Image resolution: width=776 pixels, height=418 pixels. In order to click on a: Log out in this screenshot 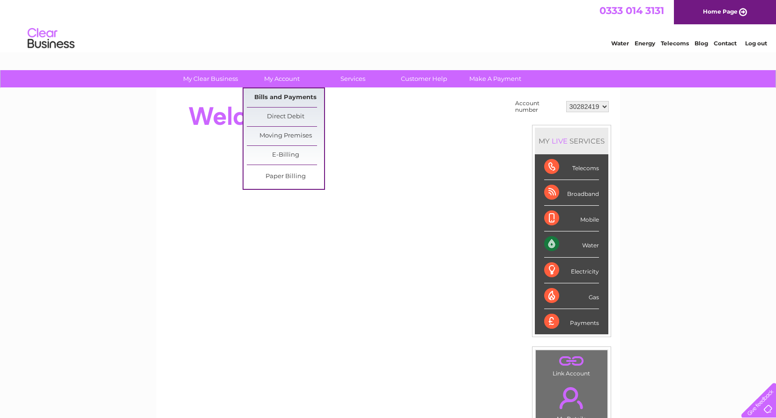, I will do `click(756, 43)`.